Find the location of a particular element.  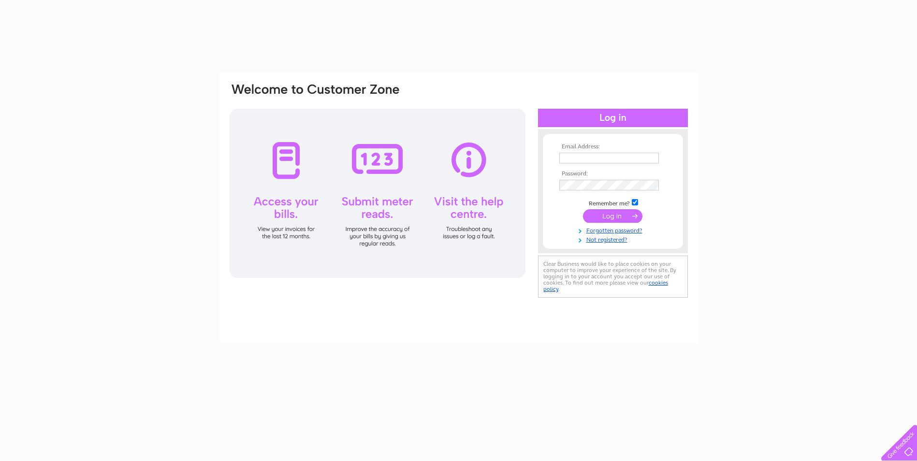

td: Remember me? is located at coordinates (613, 202).